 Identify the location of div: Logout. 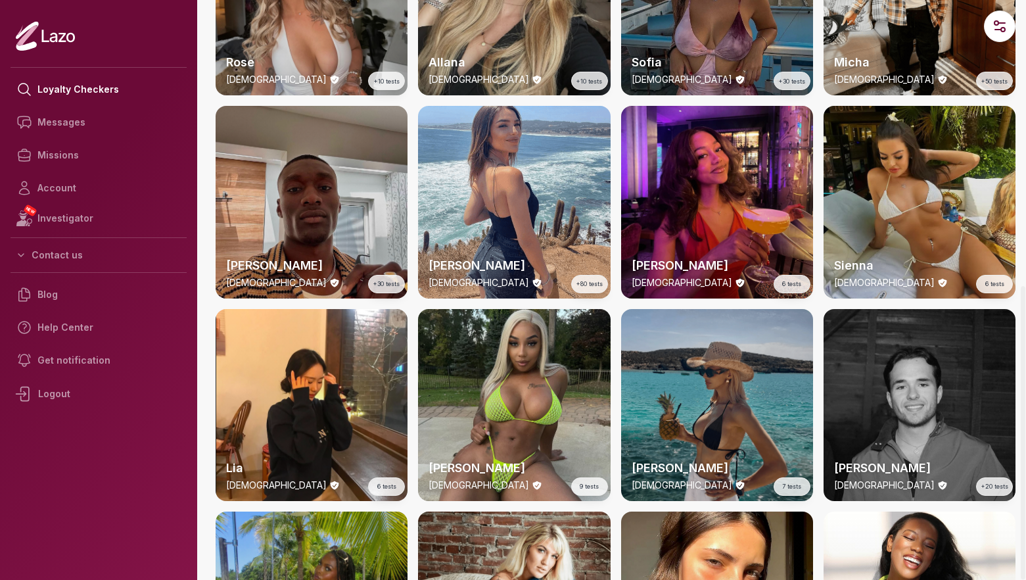
(99, 394).